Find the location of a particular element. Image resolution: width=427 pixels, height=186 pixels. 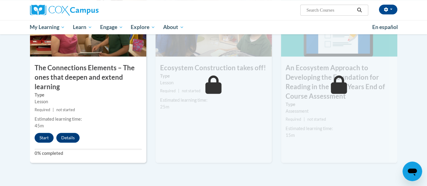

img: Cox Campus is located at coordinates (64, 10).